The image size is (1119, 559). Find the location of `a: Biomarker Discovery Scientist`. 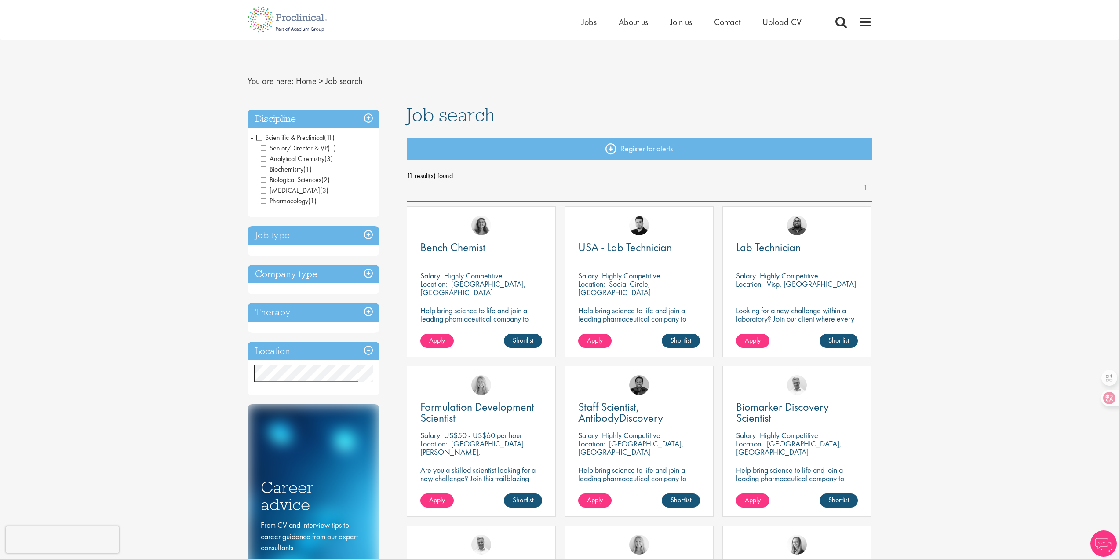

a: Biomarker Discovery Scientist is located at coordinates (797, 412).